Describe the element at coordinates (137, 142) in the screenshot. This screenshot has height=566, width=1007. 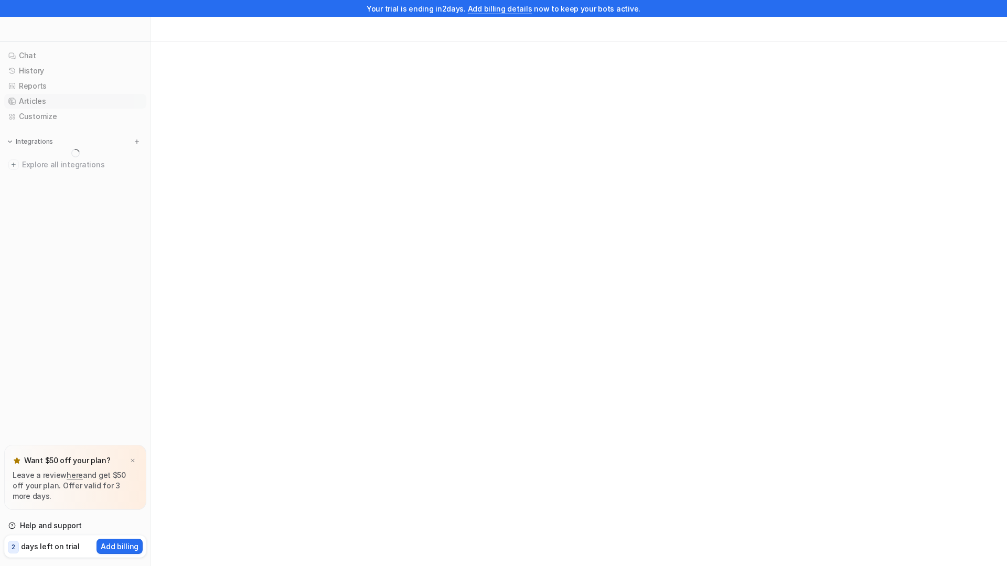
I see `img: menu_add.svg` at that location.